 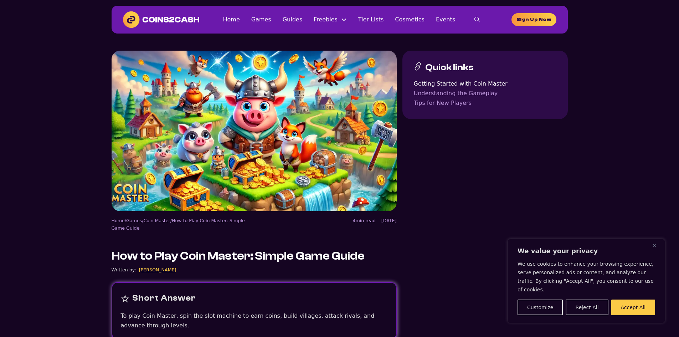 I want to click on span: How to Play Coin Master: Simple Game Guide, so click(x=178, y=224).